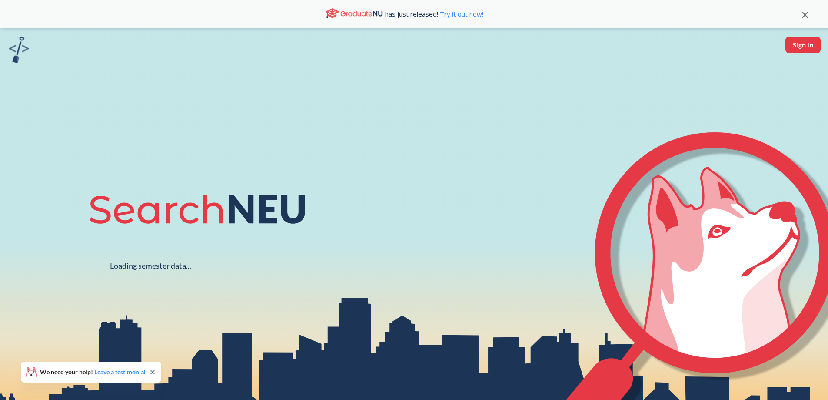 The width and height of the screenshot is (828, 400). I want to click on a: Try it out now!, so click(461, 14).